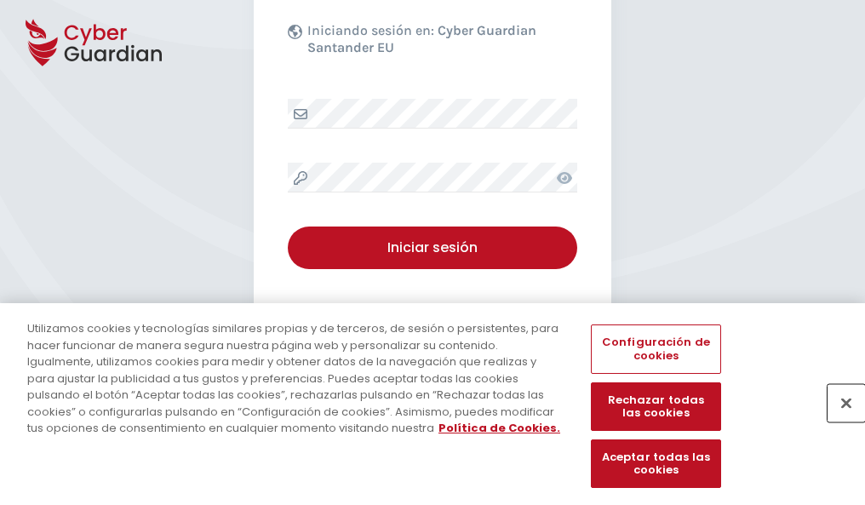  I want to click on button: Iniciar sesión, so click(433, 248).